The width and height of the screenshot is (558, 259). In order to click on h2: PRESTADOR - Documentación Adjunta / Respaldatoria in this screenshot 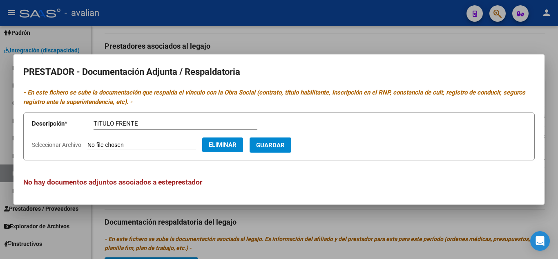, I will do `click(279, 72)`.